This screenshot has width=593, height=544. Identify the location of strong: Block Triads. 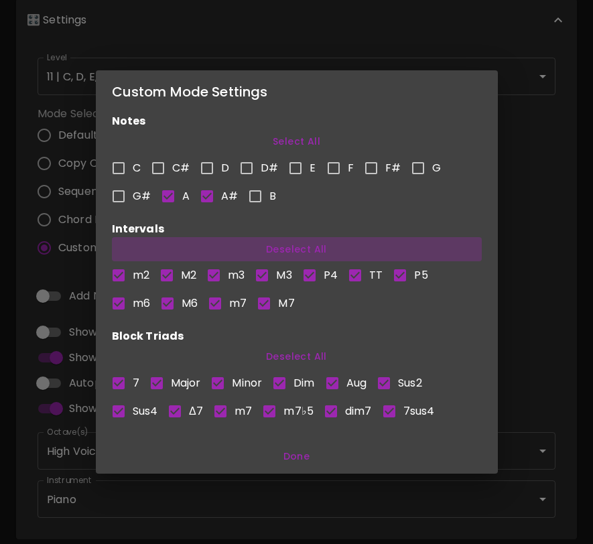
(148, 336).